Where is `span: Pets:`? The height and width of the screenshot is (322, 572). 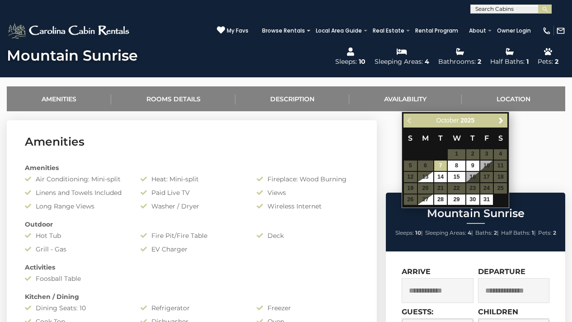
span: Pets: is located at coordinates (545, 232).